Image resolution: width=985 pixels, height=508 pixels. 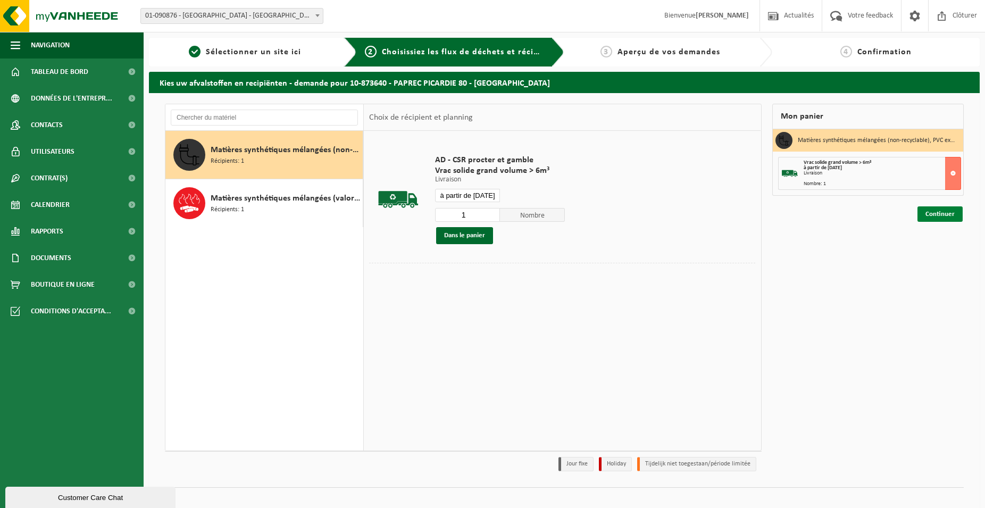 What do you see at coordinates (53, 152) in the screenshot?
I see `span: Utilisateurs` at bounding box center [53, 152].